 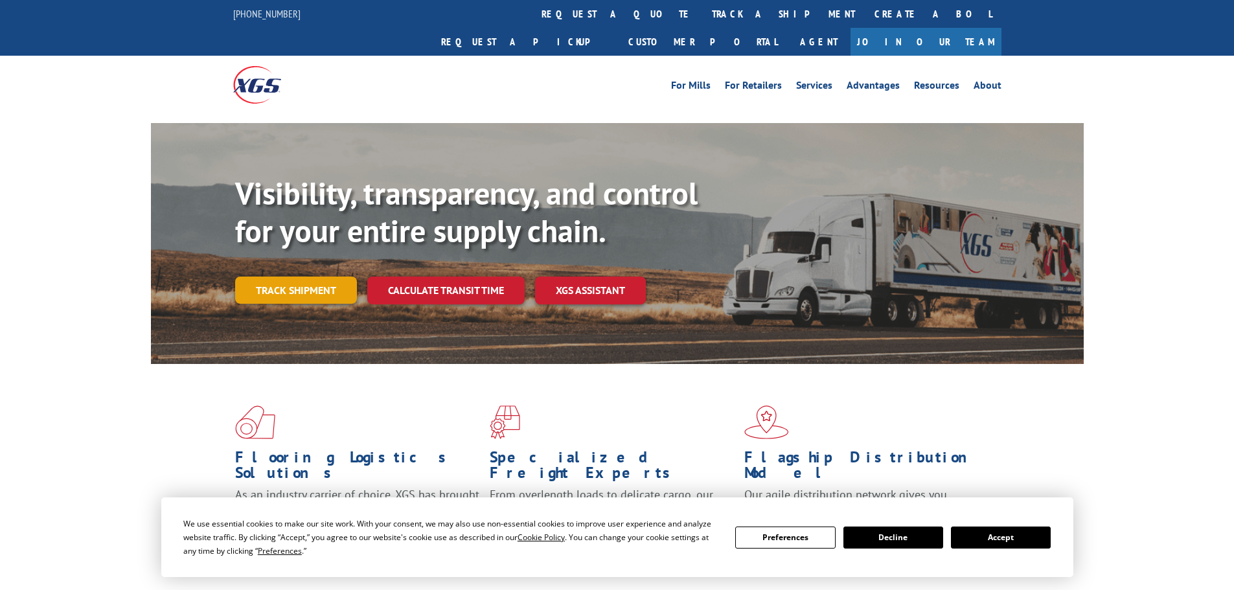 I want to click on div: We use essential cookies to make our site work. With your consent, we may also use non-essential ..., so click(x=452, y=537).